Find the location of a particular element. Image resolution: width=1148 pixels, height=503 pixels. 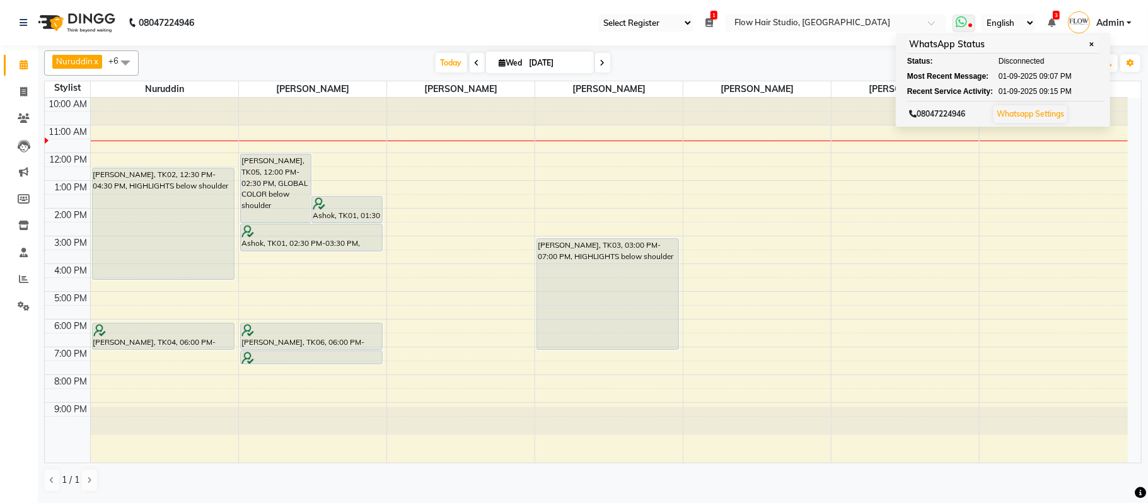

span: +6 is located at coordinates (118, 61).